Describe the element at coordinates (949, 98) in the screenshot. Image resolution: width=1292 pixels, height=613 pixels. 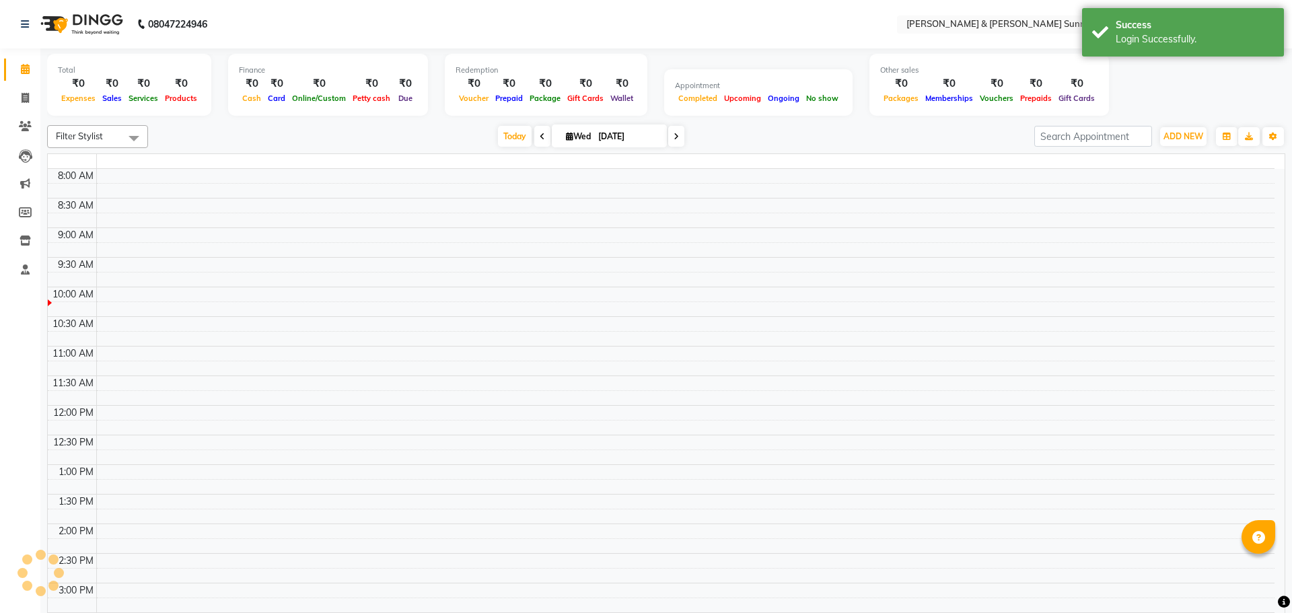
I see `span: Memberships` at that location.